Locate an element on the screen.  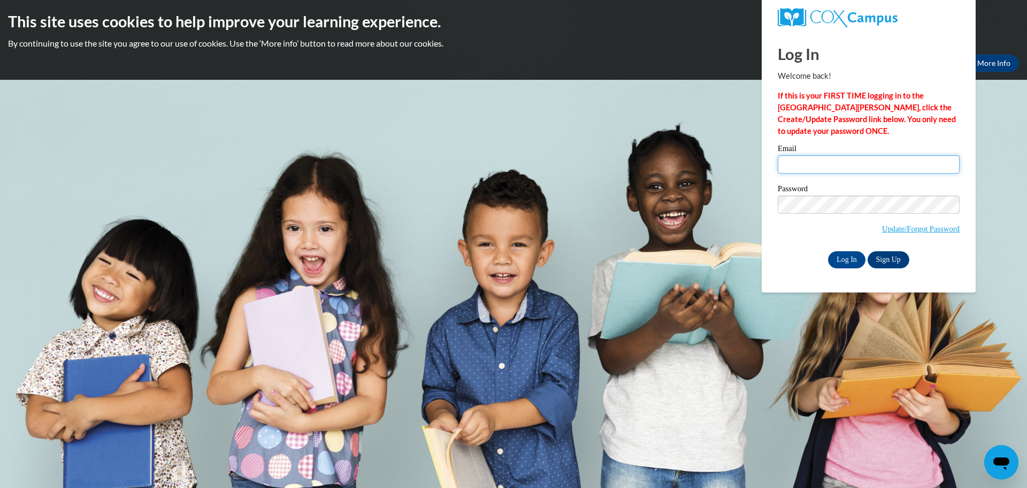
p: Welcome back! is located at coordinates (869, 76).